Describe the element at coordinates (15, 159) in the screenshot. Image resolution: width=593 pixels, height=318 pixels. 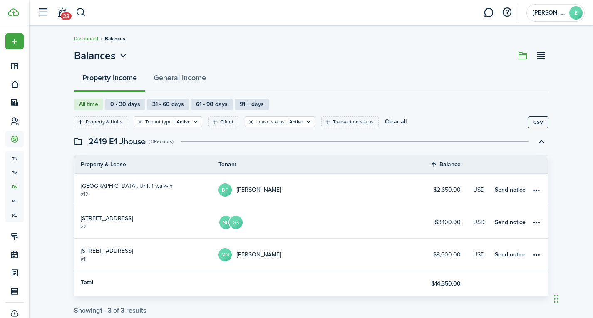
I see `span: tn` at that location.